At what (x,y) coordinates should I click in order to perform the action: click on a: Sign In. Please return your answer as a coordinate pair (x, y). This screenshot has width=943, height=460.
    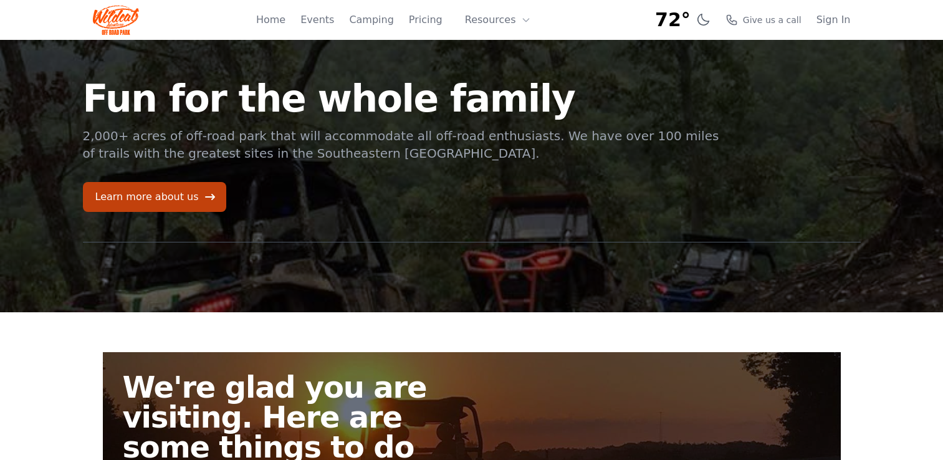
    Looking at the image, I should click on (834, 20).